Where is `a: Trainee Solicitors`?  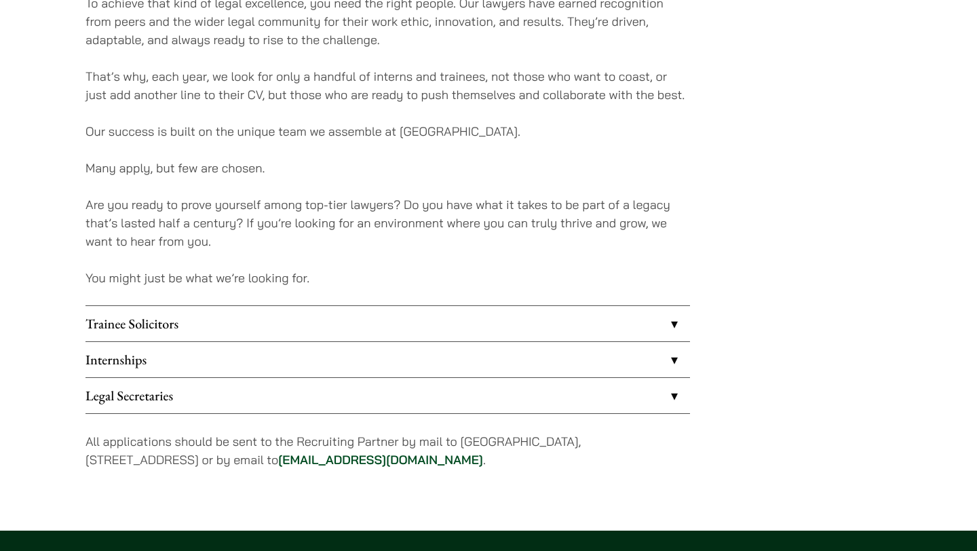 a: Trainee Solicitors is located at coordinates (387, 324).